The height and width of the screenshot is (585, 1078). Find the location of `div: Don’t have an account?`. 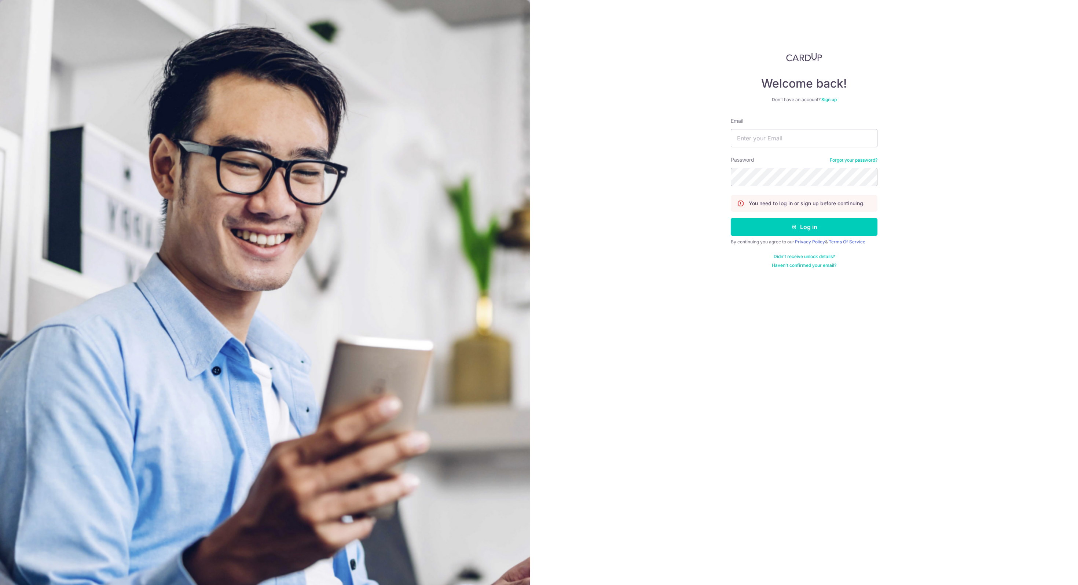

div: Don’t have an account? is located at coordinates (804, 100).